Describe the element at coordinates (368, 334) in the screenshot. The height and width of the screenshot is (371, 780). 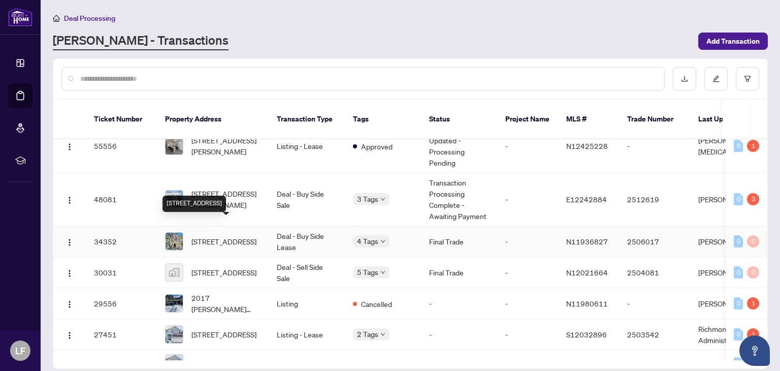
I see `span: 2 Tags` at that location.